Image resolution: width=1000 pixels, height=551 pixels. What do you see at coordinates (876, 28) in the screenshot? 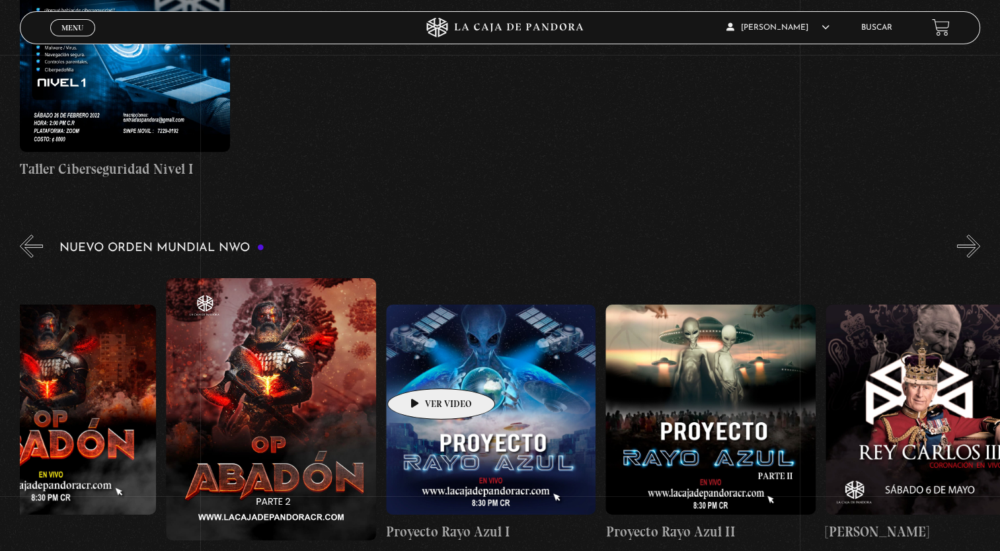
I see `a: Buscar` at bounding box center [876, 28].